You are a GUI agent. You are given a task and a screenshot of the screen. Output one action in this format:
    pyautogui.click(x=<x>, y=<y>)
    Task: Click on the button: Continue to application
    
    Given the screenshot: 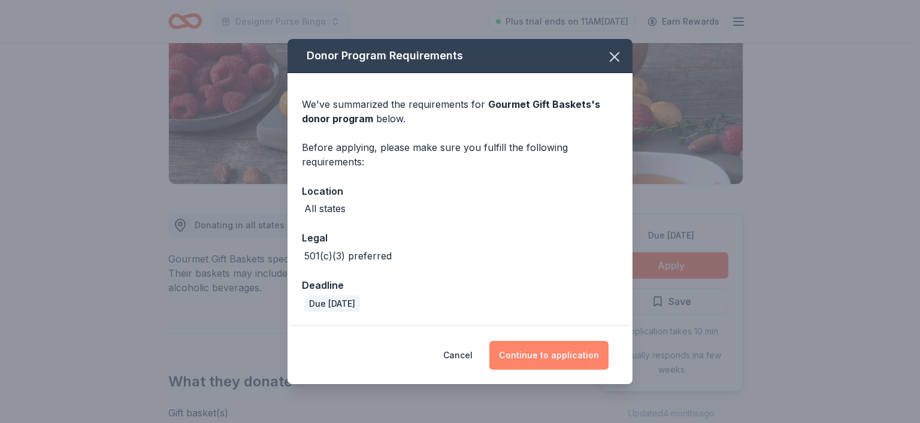 What is the action you would take?
    pyautogui.click(x=549, y=355)
    